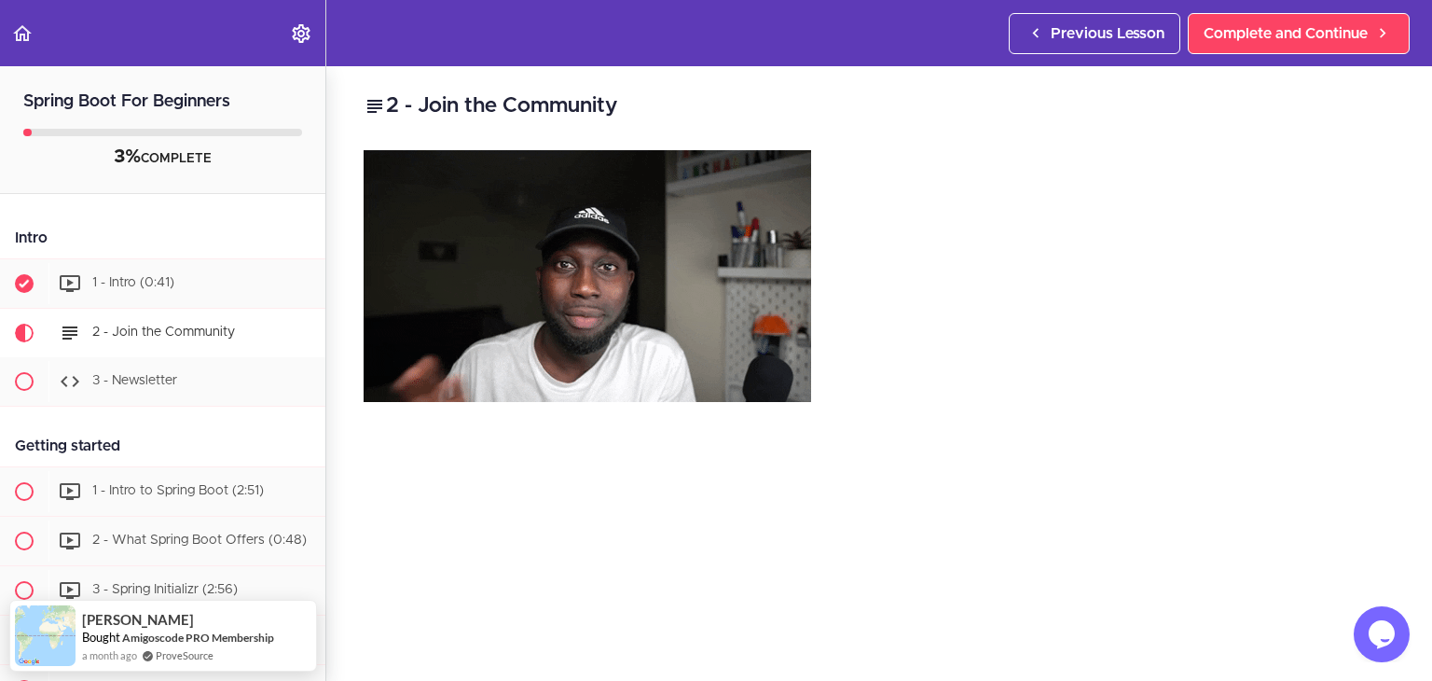  I want to click on span: 2 - Join the Community, so click(163, 332).